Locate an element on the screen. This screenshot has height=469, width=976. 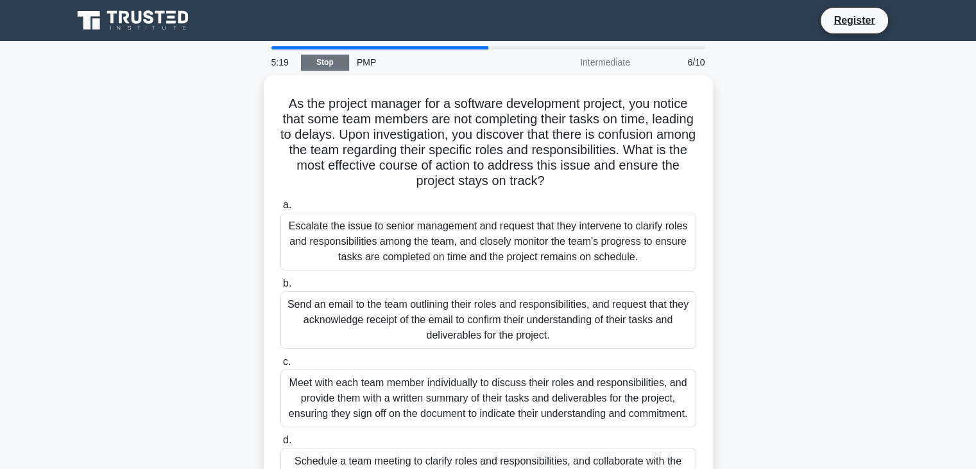
div: Send an email to the team outlining their roles and responsibilities, and request that they ackno... is located at coordinates (489, 320).